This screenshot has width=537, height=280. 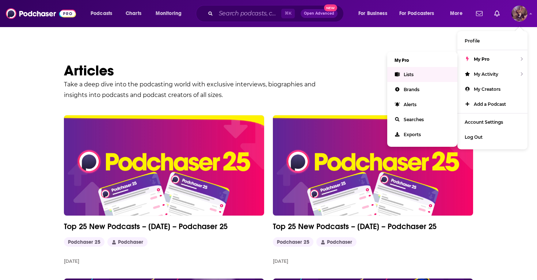 I want to click on input: Search podcasts, credits, & more..., so click(x=248, y=14).